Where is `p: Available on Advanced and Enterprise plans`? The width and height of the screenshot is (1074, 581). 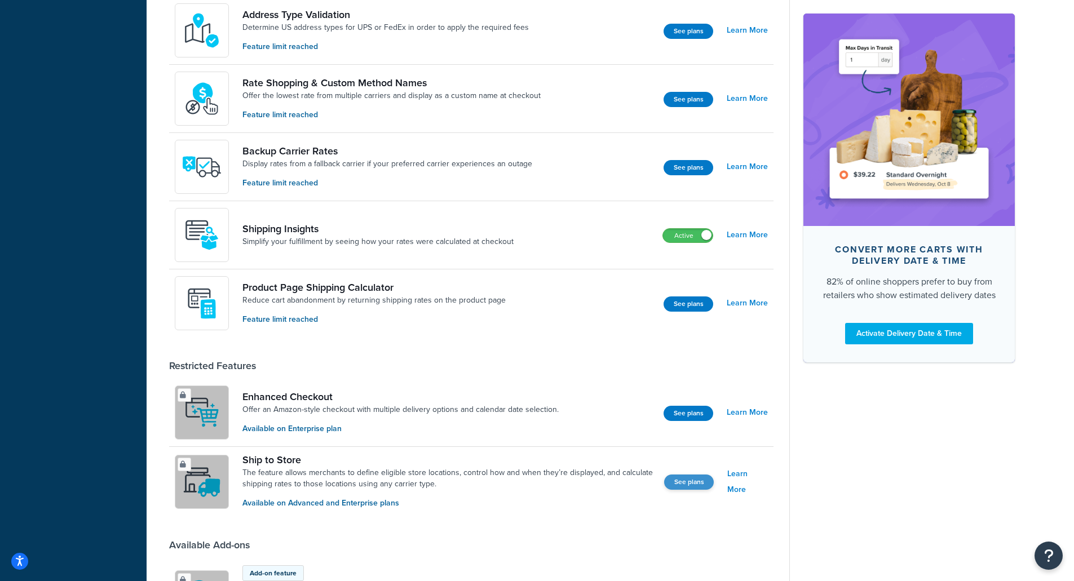
p: Available on Advanced and Enterprise plans is located at coordinates (449, 503).